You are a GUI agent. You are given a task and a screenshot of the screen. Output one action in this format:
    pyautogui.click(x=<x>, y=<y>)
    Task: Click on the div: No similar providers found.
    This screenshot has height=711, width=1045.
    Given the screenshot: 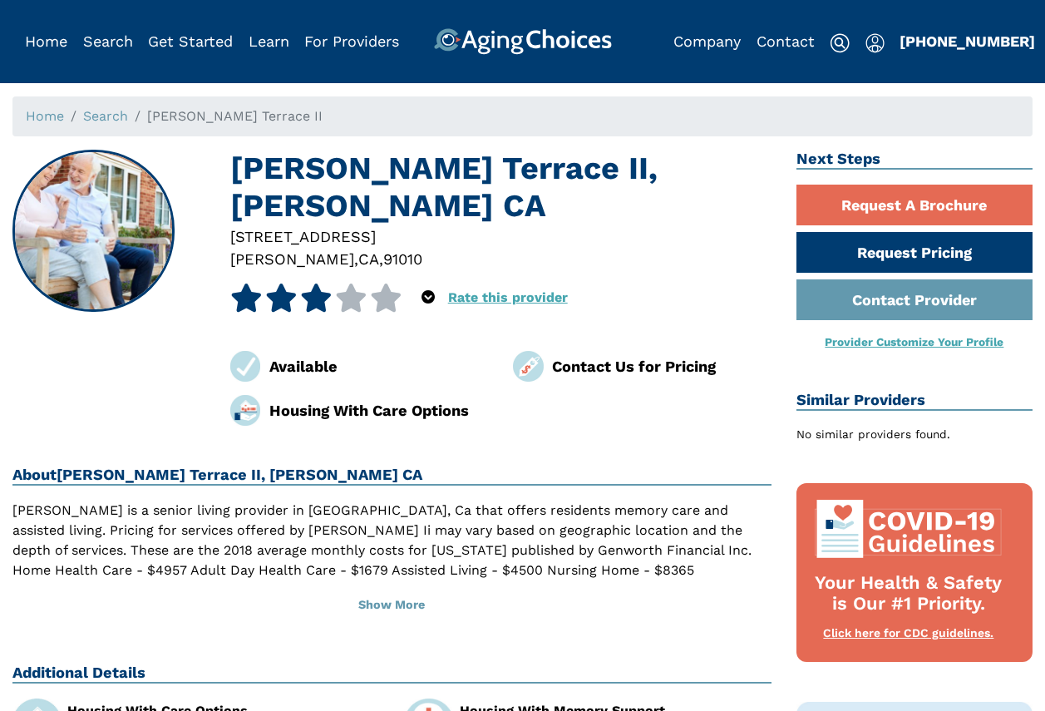 What is the action you would take?
    pyautogui.click(x=914, y=434)
    